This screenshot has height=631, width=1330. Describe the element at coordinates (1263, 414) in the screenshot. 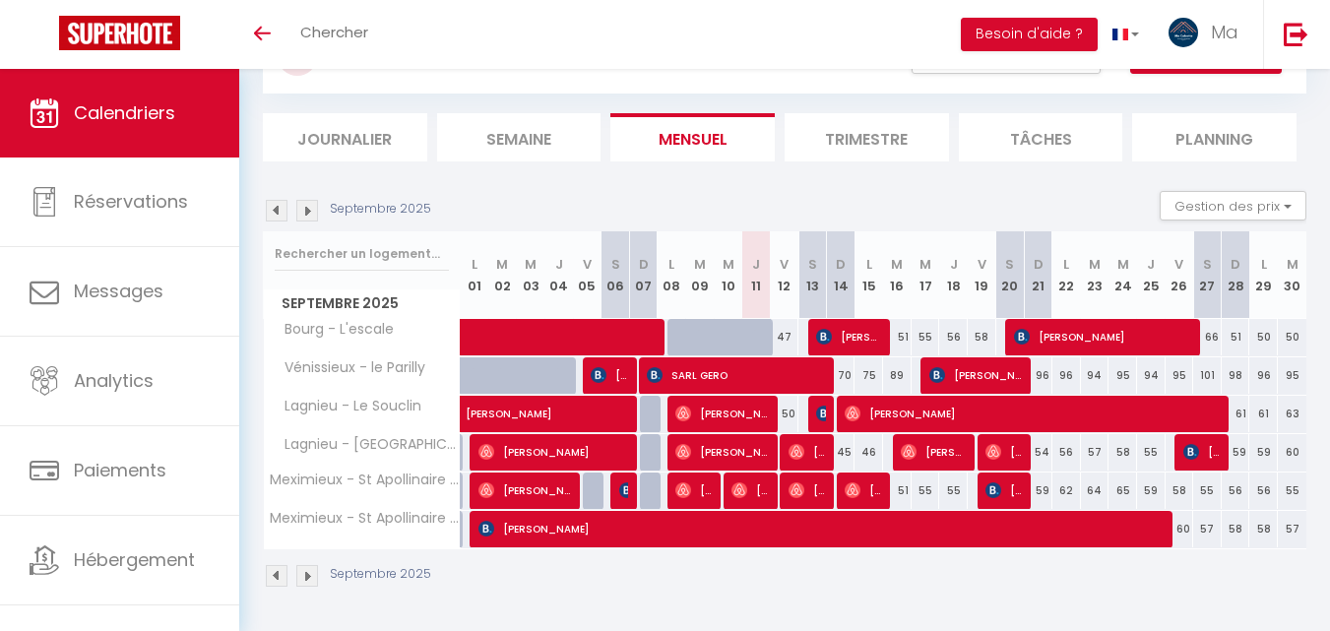

I see `div: 61` at that location.